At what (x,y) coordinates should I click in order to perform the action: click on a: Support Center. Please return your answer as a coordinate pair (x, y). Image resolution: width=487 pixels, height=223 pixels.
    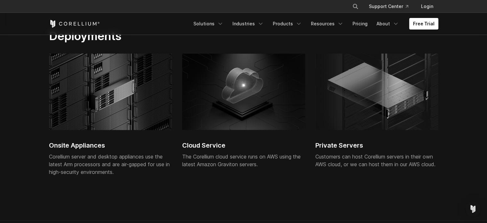
    Looking at the image, I should click on (388, 6).